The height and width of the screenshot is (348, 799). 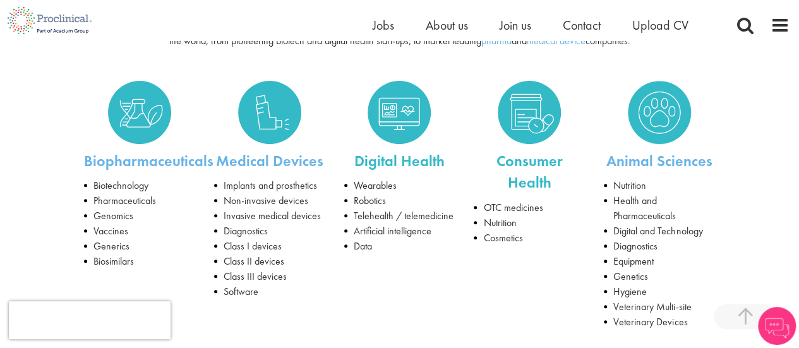 What do you see at coordinates (383, 25) in the screenshot?
I see `span: Jobs` at bounding box center [383, 25].